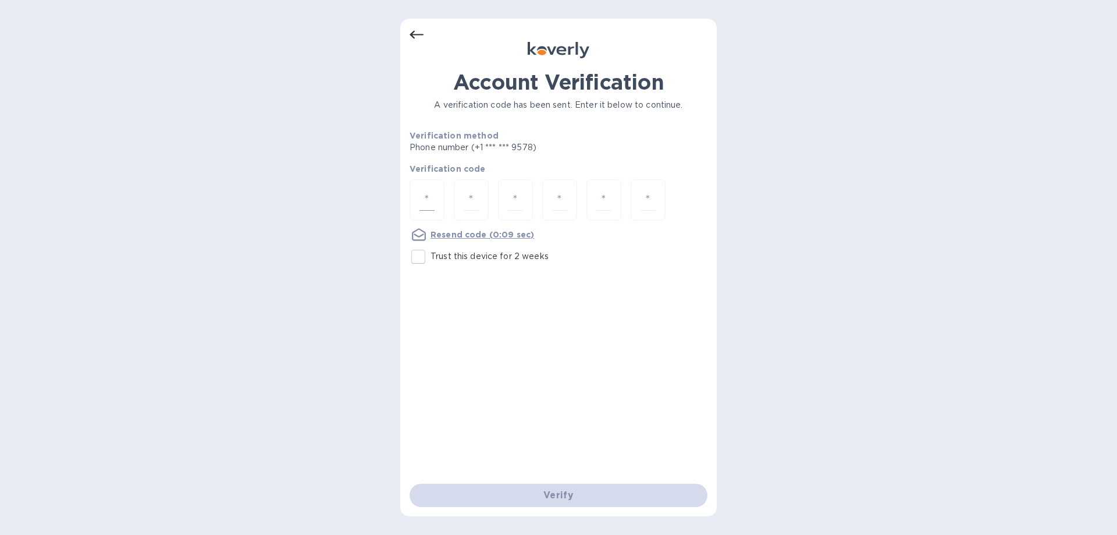 The image size is (1117, 535). What do you see at coordinates (482, 235) in the screenshot?
I see `u: Resend code (0:09 sec)` at bounding box center [482, 235].